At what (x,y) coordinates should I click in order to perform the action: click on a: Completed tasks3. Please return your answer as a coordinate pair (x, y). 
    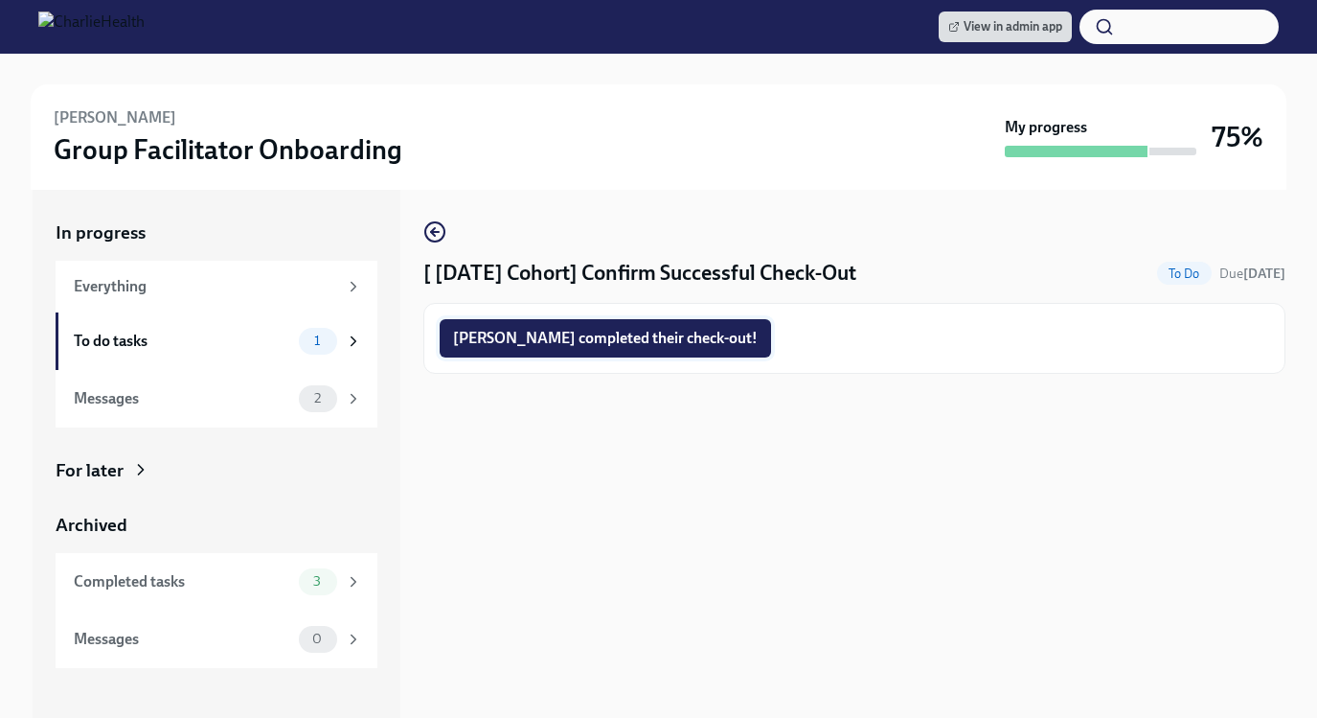
    Looking at the image, I should click on (217, 582).